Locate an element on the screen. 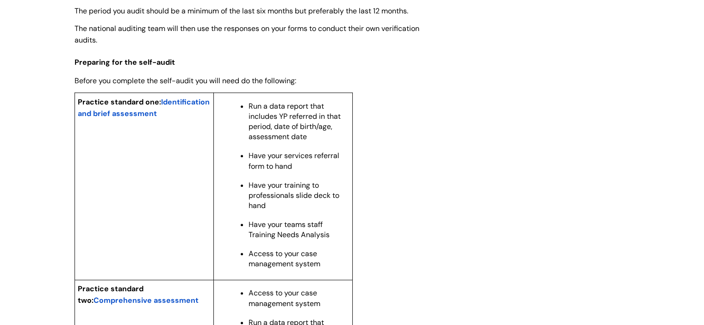 Image resolution: width=704 pixels, height=325 pixels. span: The national auditing team will then use the responses on your forms to conduct their own verific... is located at coordinates (247, 34).